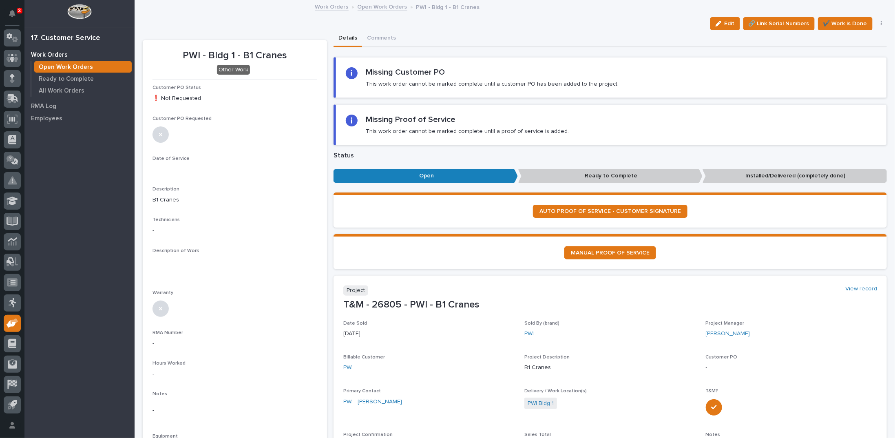 Image resolution: width=895 pixels, height=438 pixels. I want to click on span: Edit, so click(729, 24).